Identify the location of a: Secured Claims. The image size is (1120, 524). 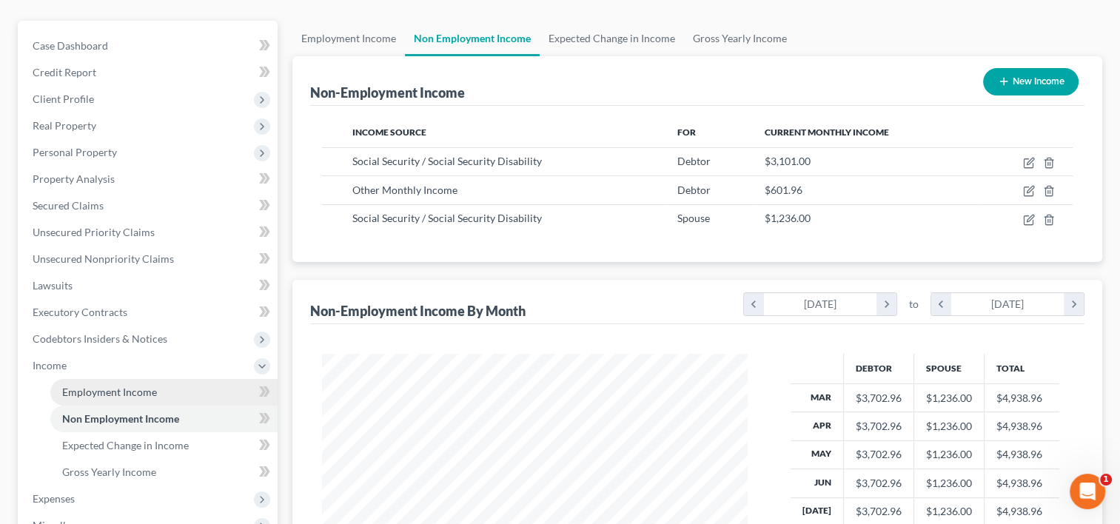
(149, 206).